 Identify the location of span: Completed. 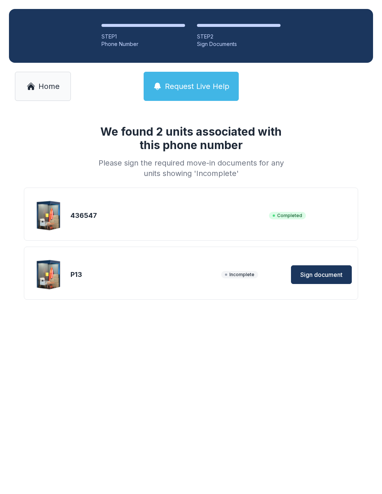
(288, 215).